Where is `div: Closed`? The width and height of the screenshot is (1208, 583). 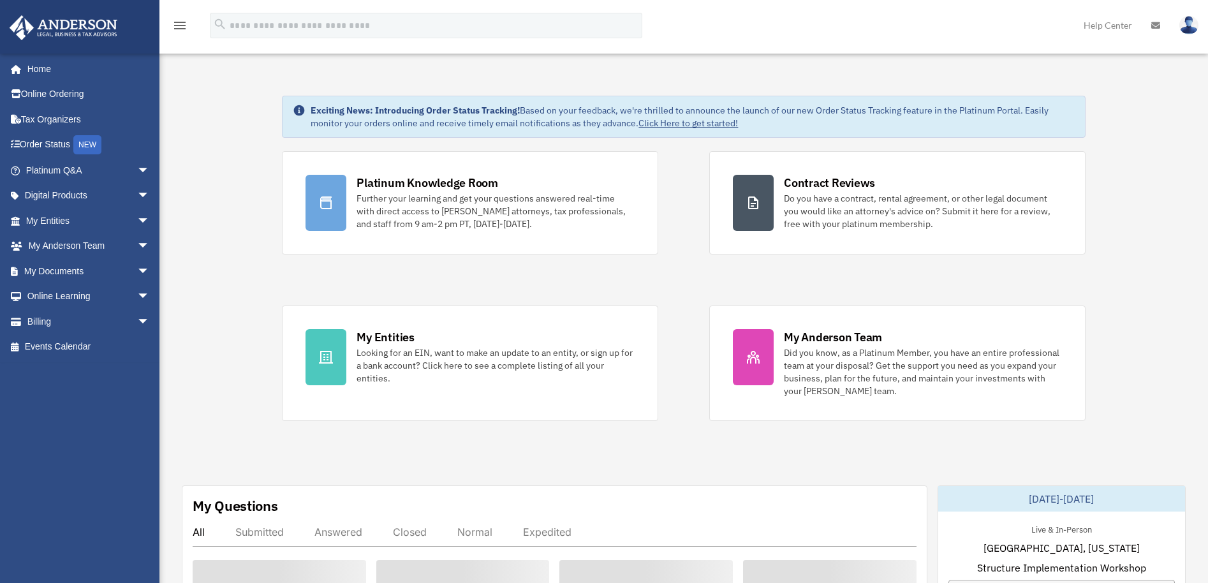 div: Closed is located at coordinates (410, 532).